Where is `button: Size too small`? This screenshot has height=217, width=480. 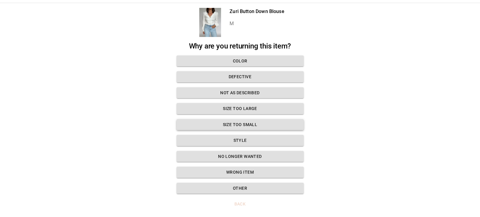
button: Size too small is located at coordinates (240, 124).